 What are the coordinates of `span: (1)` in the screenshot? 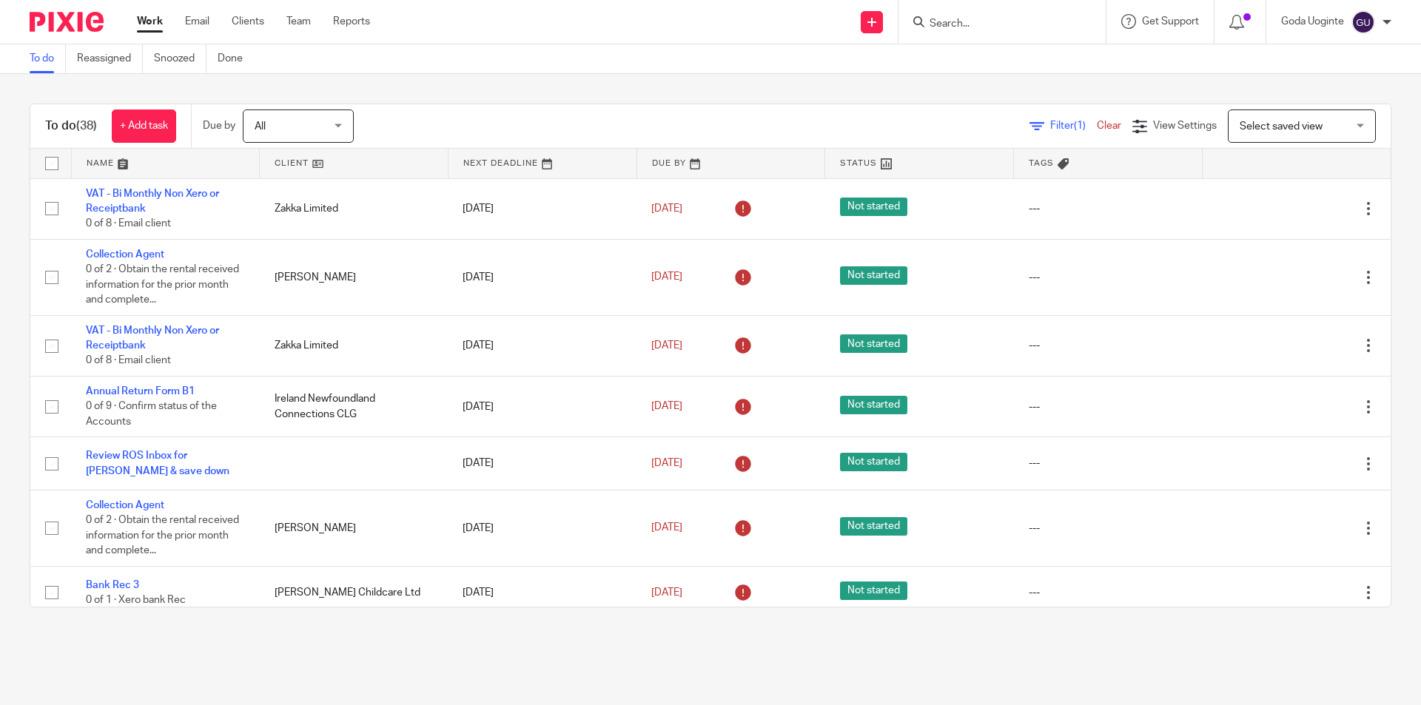 It's located at (1080, 126).